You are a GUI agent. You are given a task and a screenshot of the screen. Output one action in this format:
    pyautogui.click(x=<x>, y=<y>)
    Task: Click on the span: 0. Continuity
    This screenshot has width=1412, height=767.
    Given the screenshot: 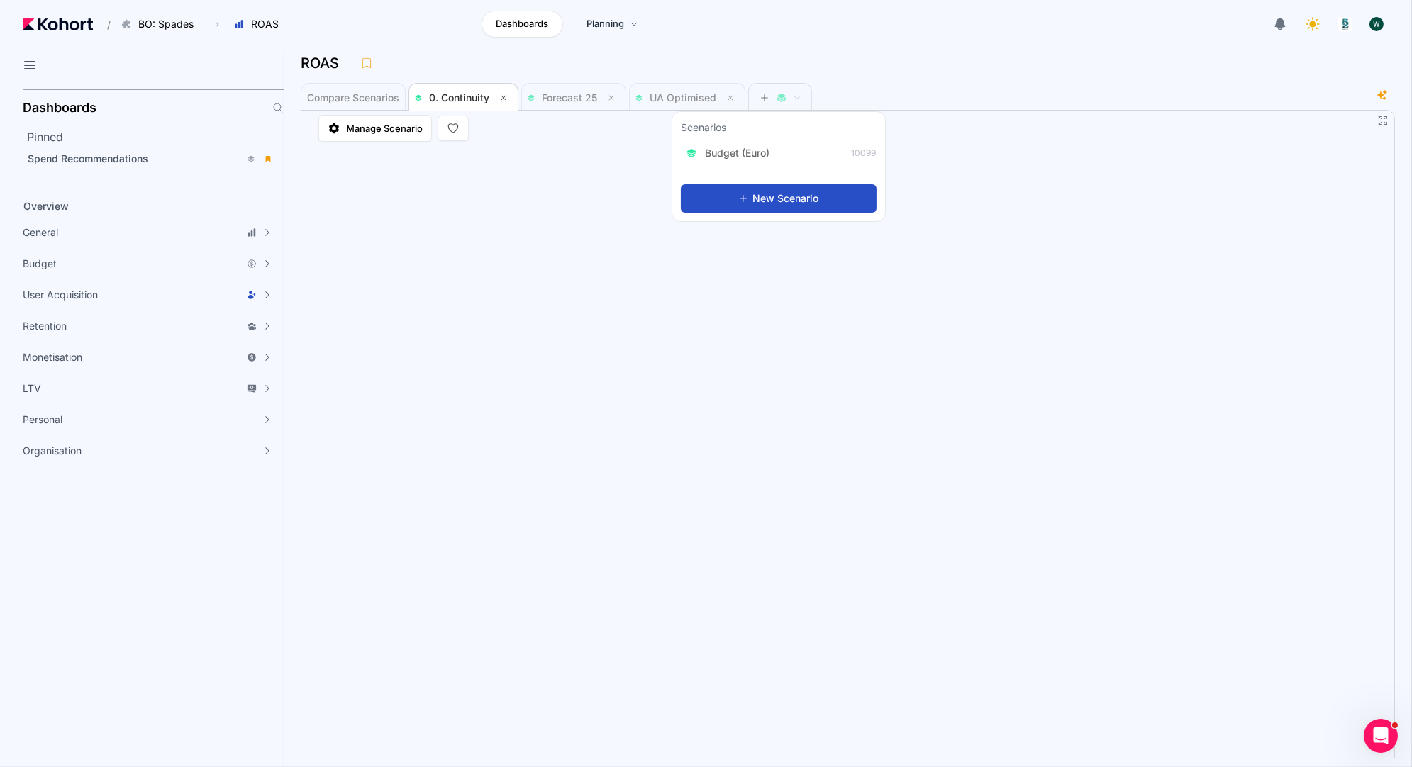 What is the action you would take?
    pyautogui.click(x=459, y=97)
    